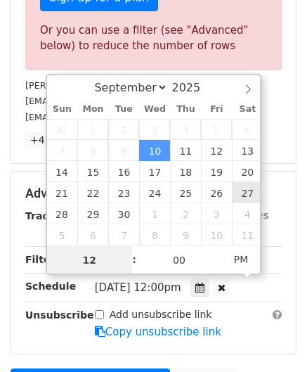 This screenshot has width=307, height=372. Describe the element at coordinates (247, 192) in the screenshot. I see `span: September 27, 2025` at that location.